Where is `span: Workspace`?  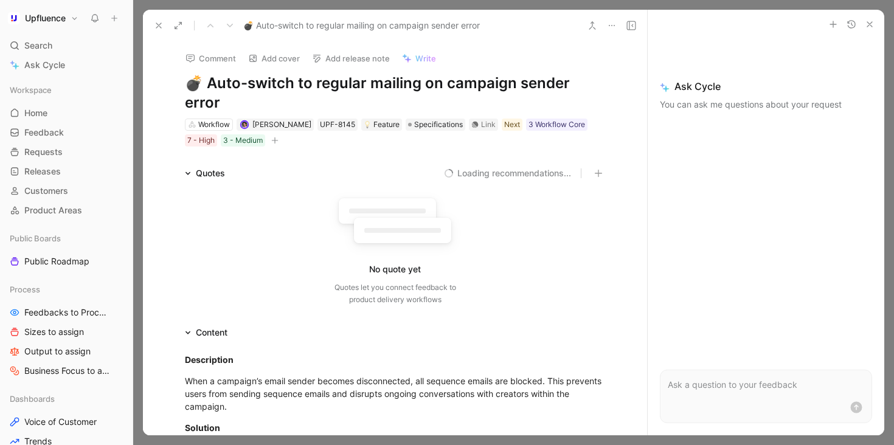
span: Workspace is located at coordinates (30, 90).